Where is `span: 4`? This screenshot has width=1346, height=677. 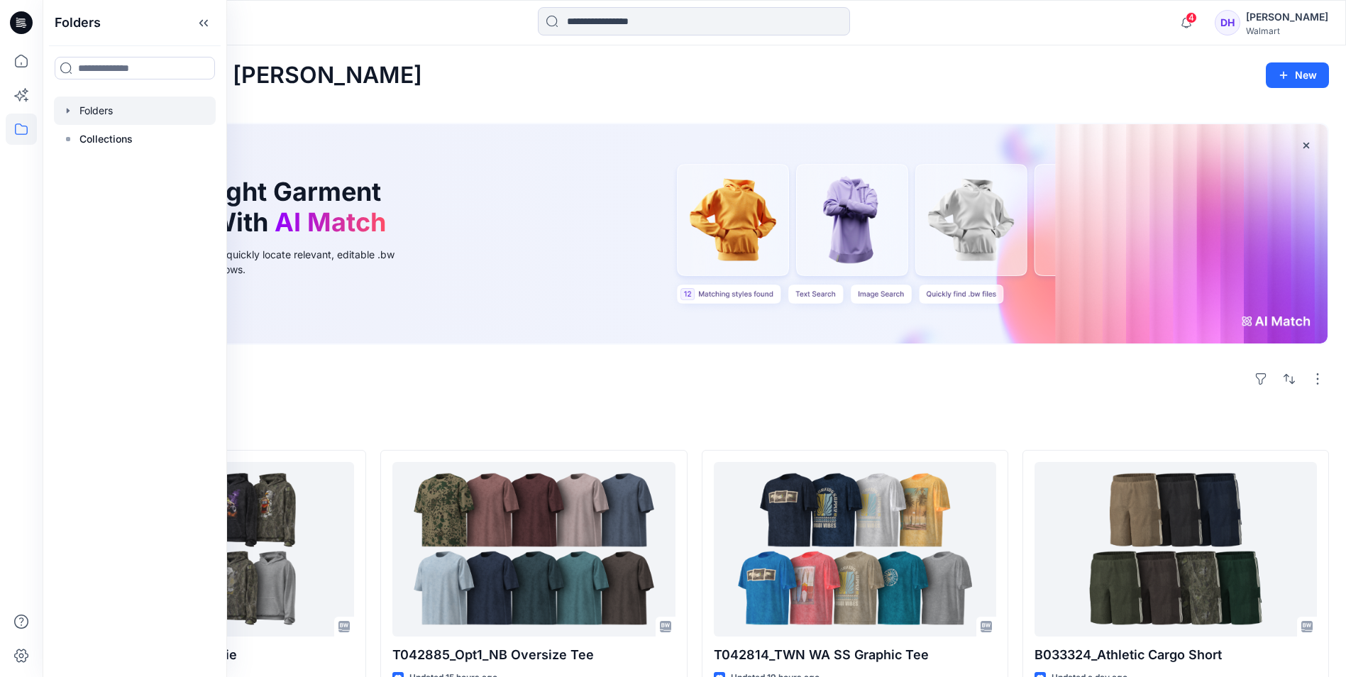
span: 4 is located at coordinates (1191, 18).